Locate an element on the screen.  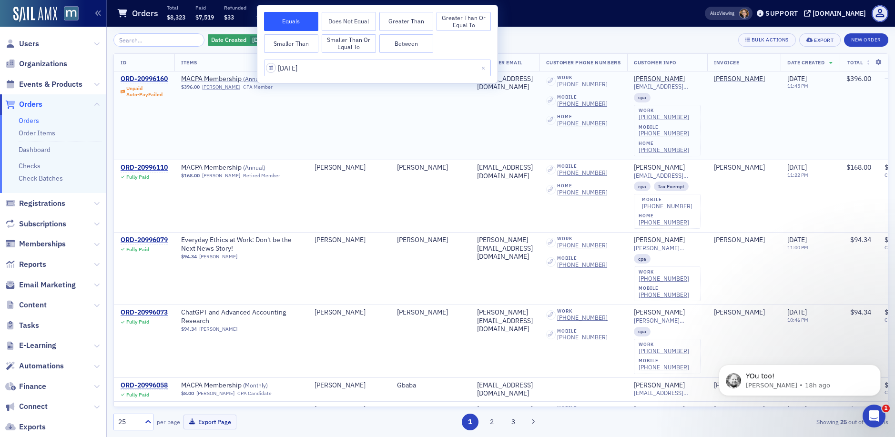
div: Unpaid is located at coordinates (144, 91).